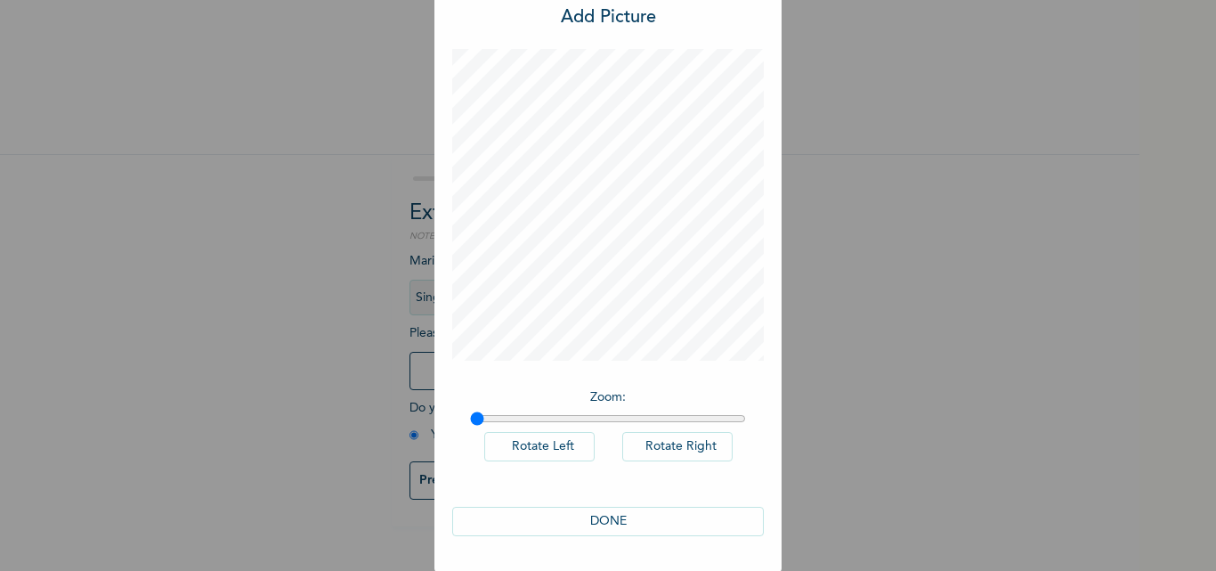  What do you see at coordinates (608, 397) in the screenshot?
I see `p: Zoom :` at bounding box center [608, 397].